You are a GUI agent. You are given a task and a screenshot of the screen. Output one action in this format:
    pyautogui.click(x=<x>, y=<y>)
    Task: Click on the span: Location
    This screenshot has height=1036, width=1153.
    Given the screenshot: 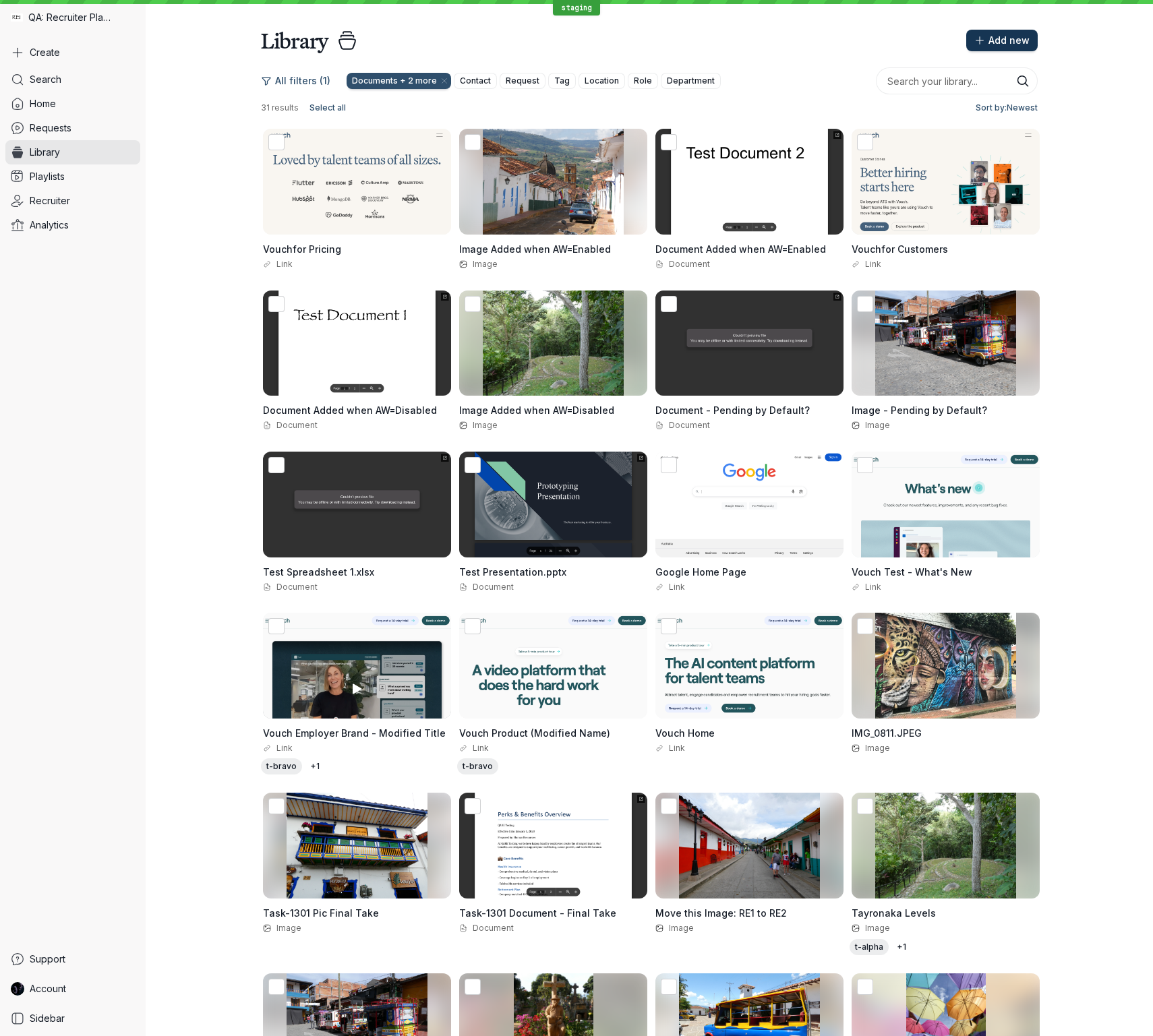 What is the action you would take?
    pyautogui.click(x=601, y=81)
    